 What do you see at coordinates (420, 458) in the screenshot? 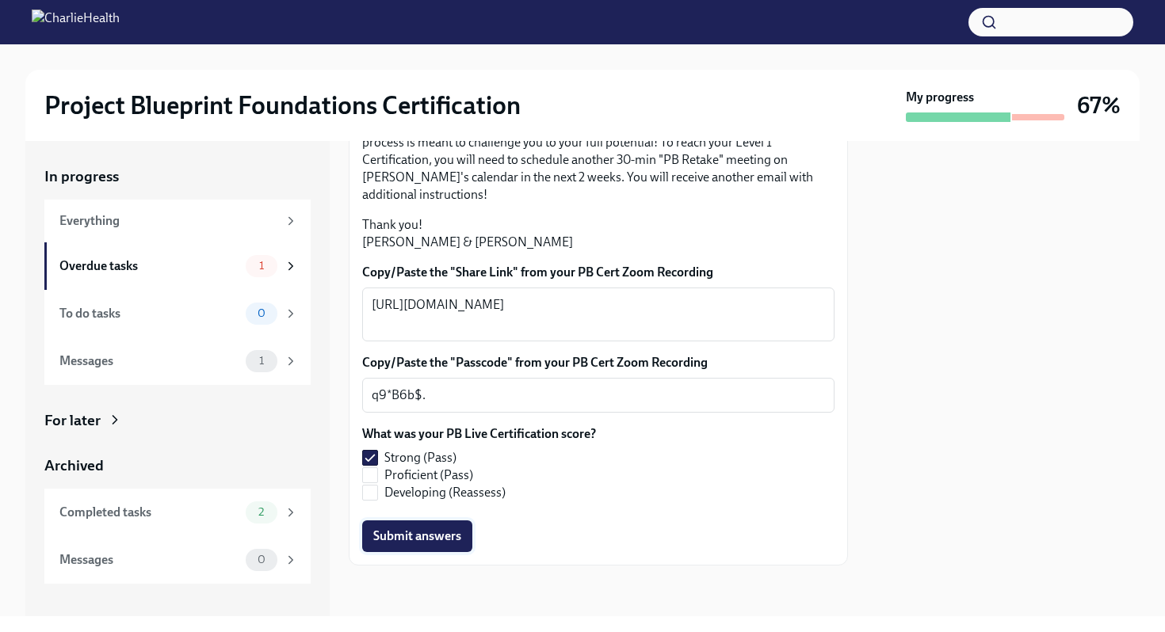
I see `span: Strong (Pass)` at bounding box center [420, 458].